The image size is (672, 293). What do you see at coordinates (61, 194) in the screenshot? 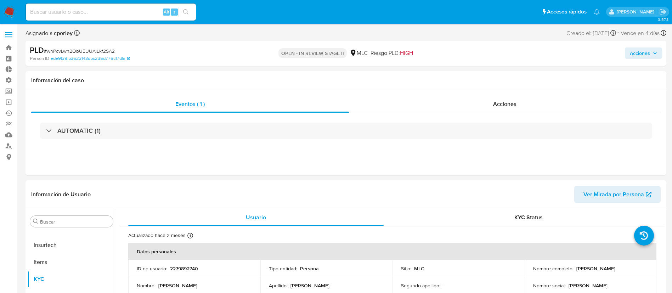
I see `h1: Información de Usuario` at bounding box center [61, 194].